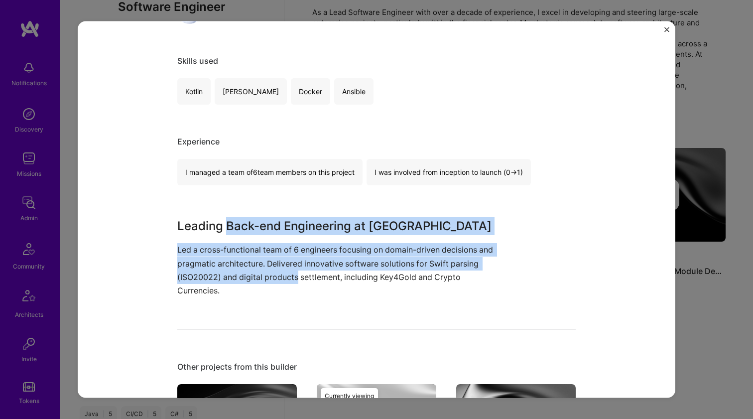 Image resolution: width=753 pixels, height=419 pixels. Describe the element at coordinates (194, 91) in the screenshot. I see `div: Kotlin` at that location.